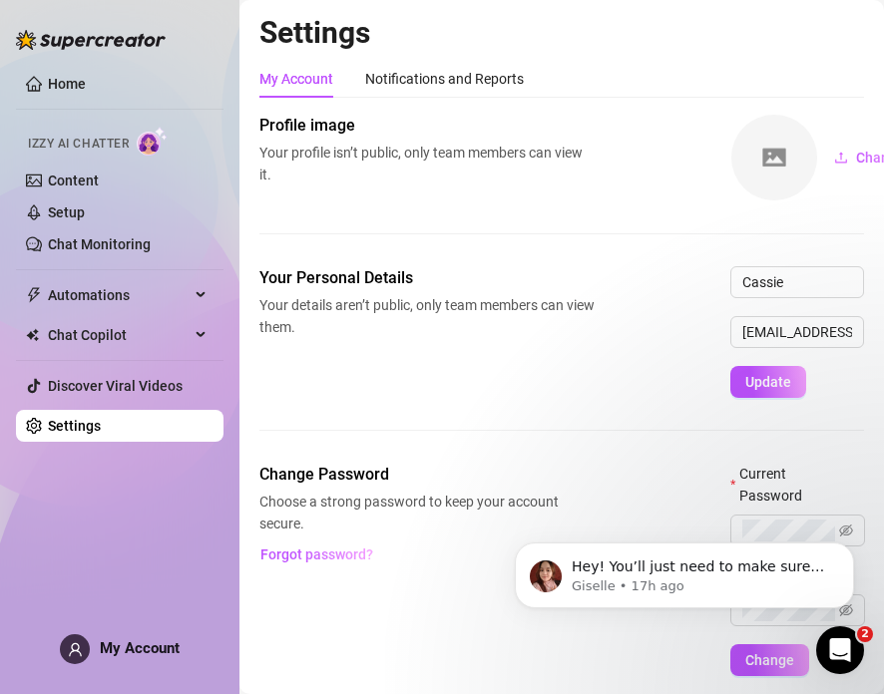 Image resolution: width=884 pixels, height=694 pixels. I want to click on img: Chat Copilot, so click(32, 335).